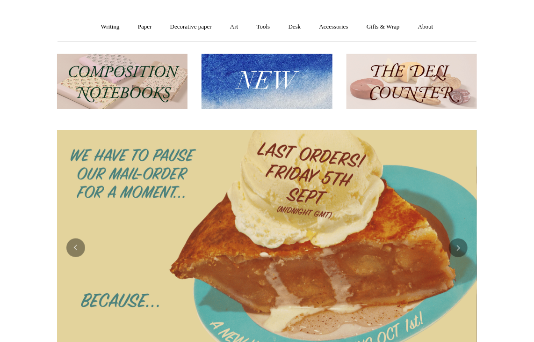  Describe the element at coordinates (334, 27) in the screenshot. I see `a: Accessories` at that location.